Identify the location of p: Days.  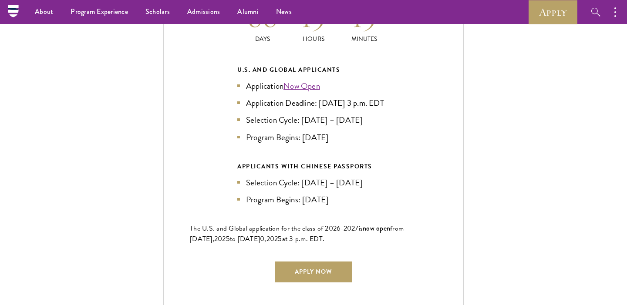
(263, 39).